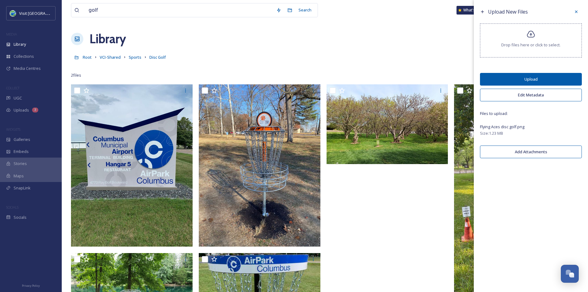  Describe the element at coordinates (260, 165) in the screenshot. I see `img: donner park disc golf.jpg` at that location.